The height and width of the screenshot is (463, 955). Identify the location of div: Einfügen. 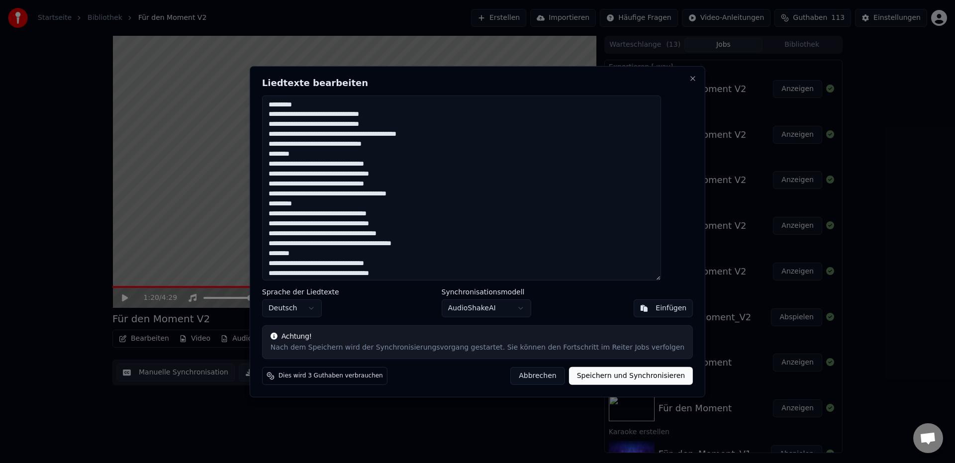
(671, 308).